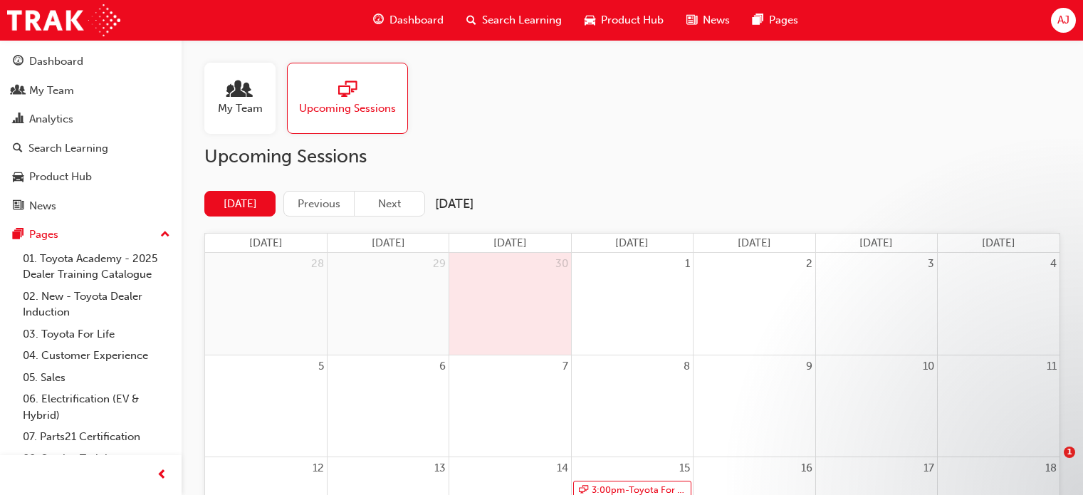  What do you see at coordinates (928, 468) in the screenshot?
I see `a: October 17, 2025` at bounding box center [928, 468].